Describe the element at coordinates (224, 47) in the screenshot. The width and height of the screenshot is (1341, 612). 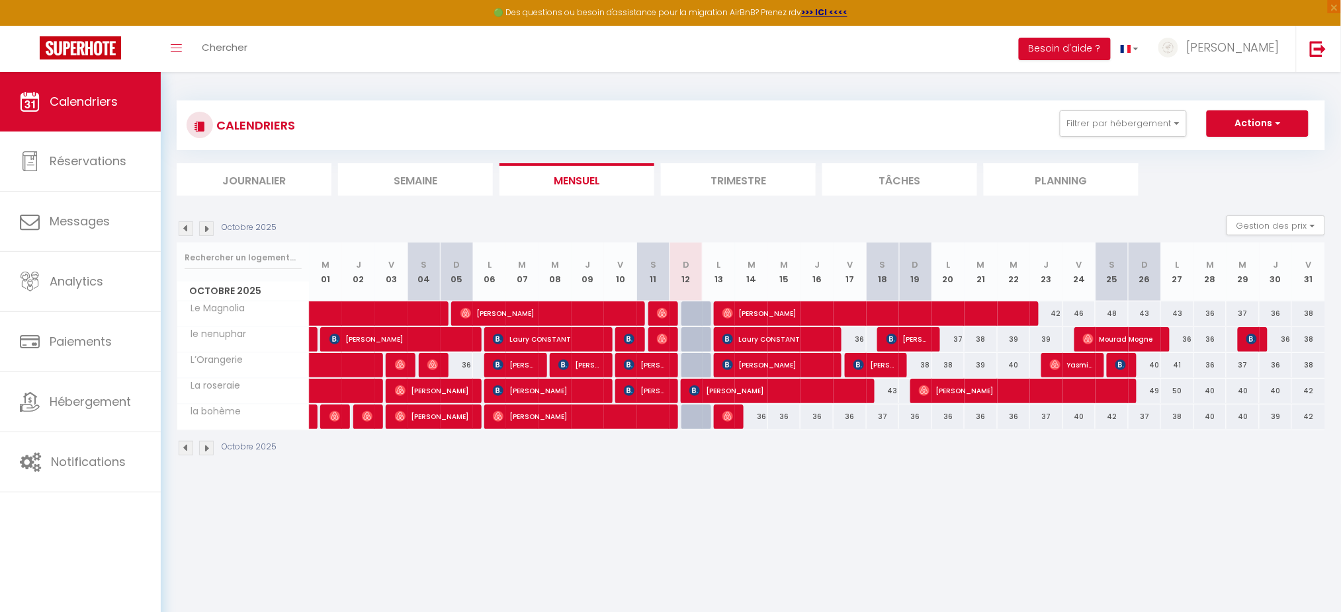
I see `span: Chercher` at that location.